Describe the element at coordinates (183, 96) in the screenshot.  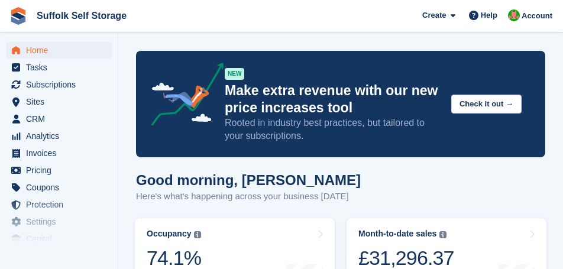
I see `img: price-adjustments-announcement-icon-8257ccfd72463d97f412b2fc003d46551f7dbcb40ab6d574587a9cd5c0d94...` at that location.